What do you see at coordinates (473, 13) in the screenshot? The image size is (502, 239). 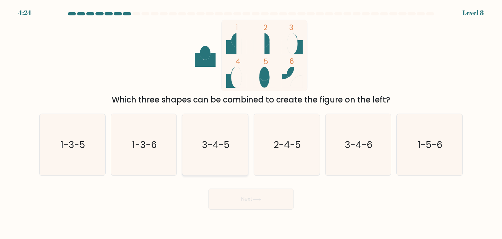 I see `div: Level 8` at bounding box center [473, 13].